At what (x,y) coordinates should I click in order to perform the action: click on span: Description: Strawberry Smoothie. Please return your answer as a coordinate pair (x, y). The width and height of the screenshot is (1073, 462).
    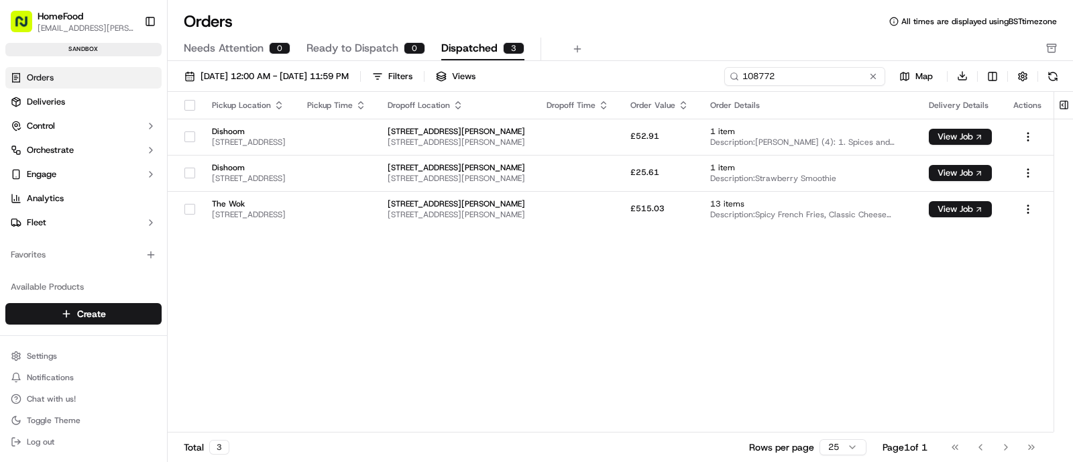
    Looking at the image, I should click on (808, 178).